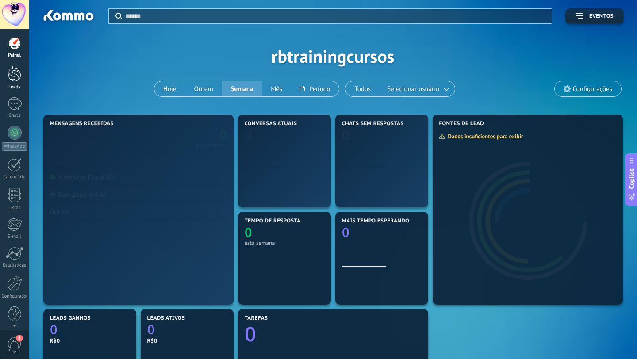 The height and width of the screenshot is (359, 637). Describe the element at coordinates (373, 124) in the screenshot. I see `span: Chats sem respostas` at that location.